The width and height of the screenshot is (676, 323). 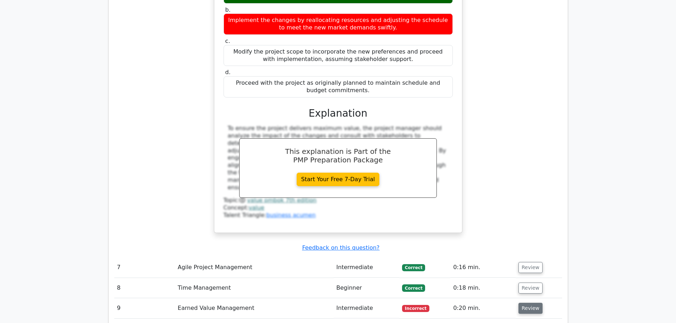 What do you see at coordinates (338, 208) in the screenshot?
I see `div: Talent Triangle:` at bounding box center [338, 208].